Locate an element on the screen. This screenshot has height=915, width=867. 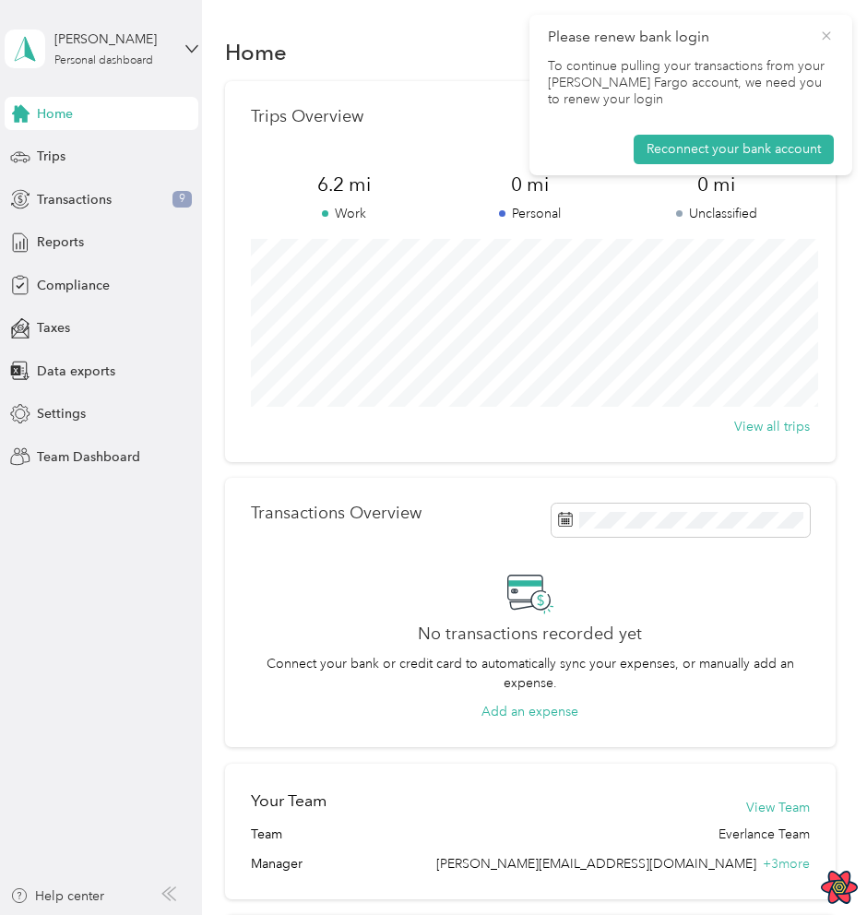
div: Personal dashboard is located at coordinates (103, 61).